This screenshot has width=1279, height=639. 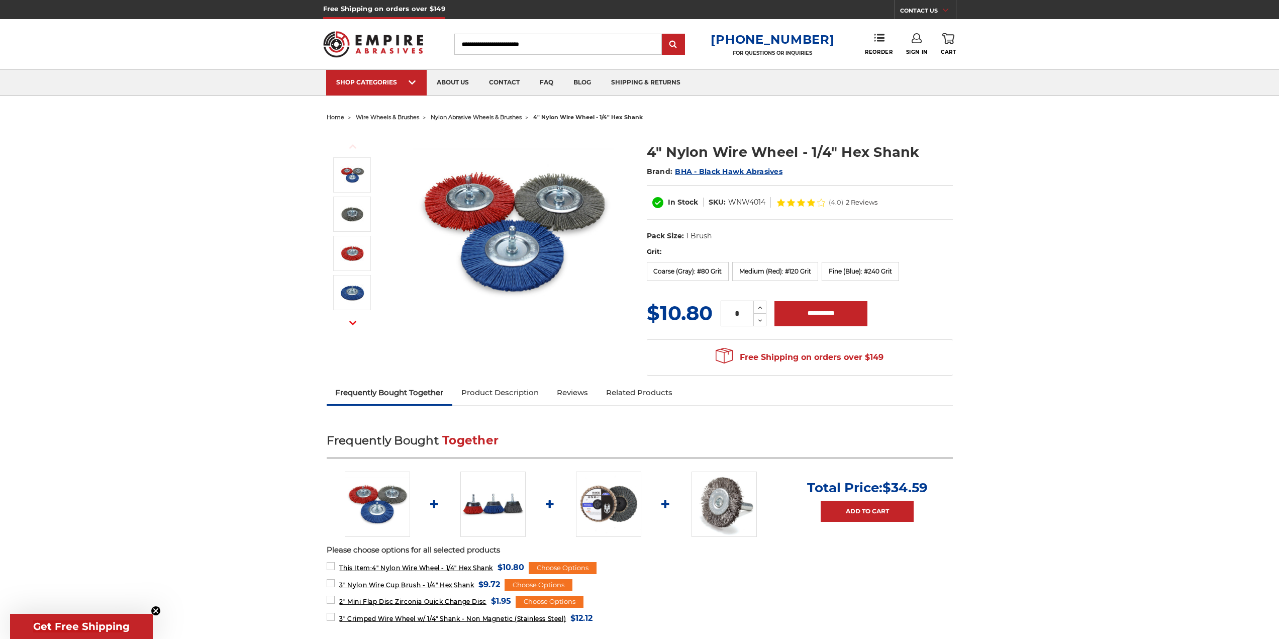 What do you see at coordinates (799, 152) in the screenshot?
I see `h1: 4" Nylon Wire Wheel - 1/4" Hex Shank` at bounding box center [799, 152].